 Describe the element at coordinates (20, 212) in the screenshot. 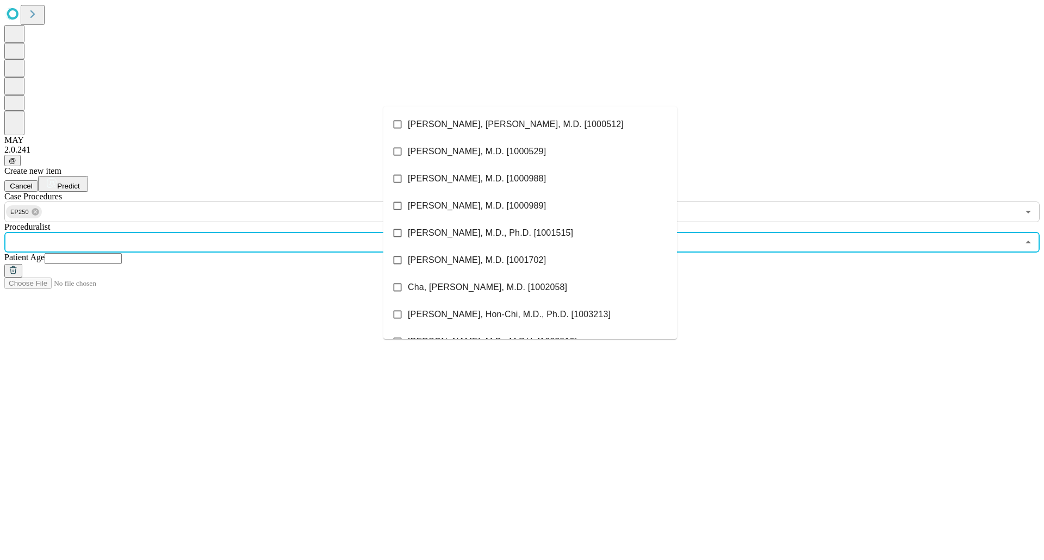

I see `span: EP250` at that location.